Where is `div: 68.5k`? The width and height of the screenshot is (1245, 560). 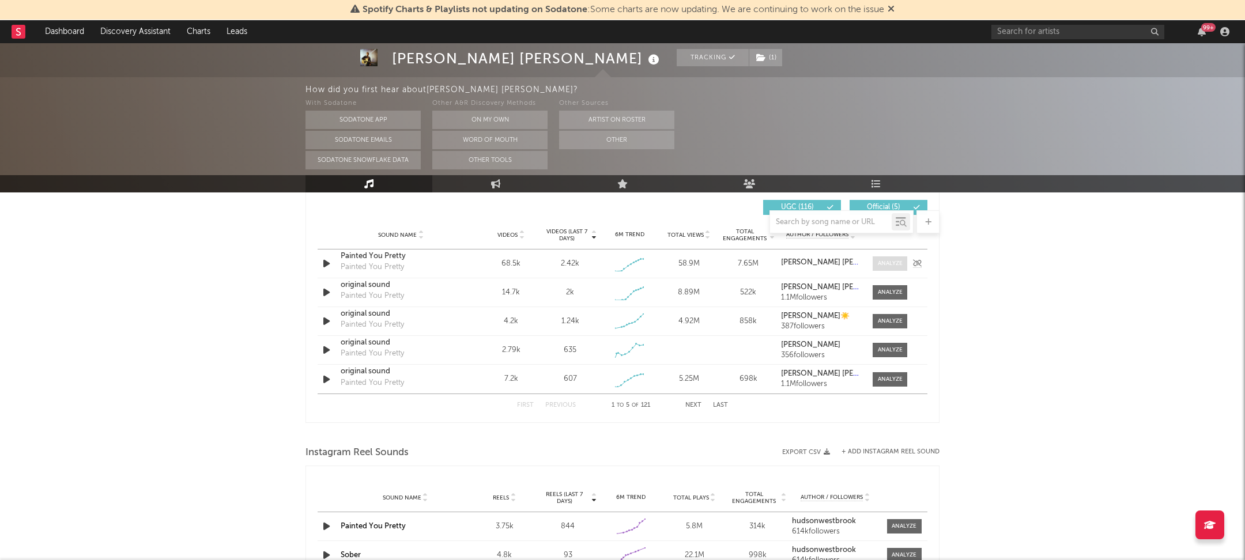
div: 68.5k is located at coordinates (511, 264).